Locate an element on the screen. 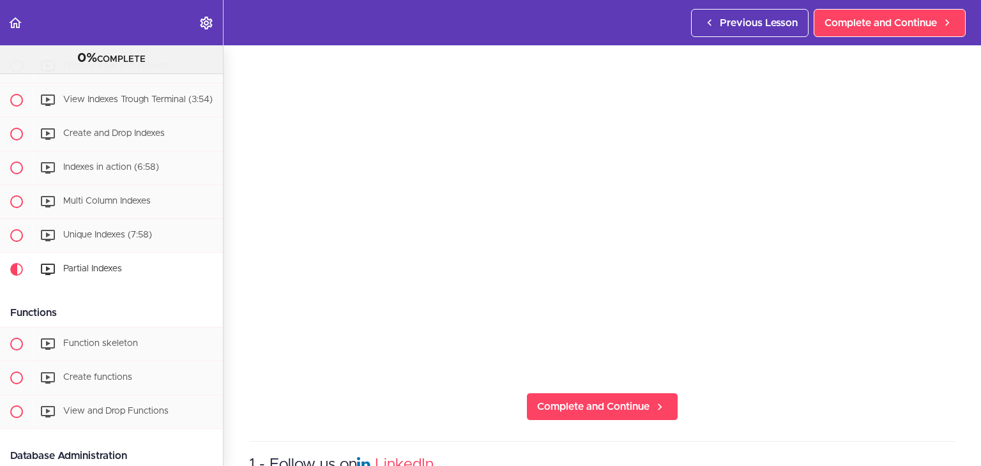 The width and height of the screenshot is (981, 466). span: Function skeleton is located at coordinates (100, 344).